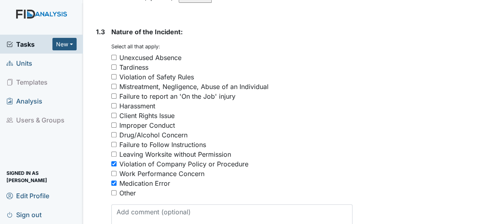 This screenshot has height=224, width=498. What do you see at coordinates (147, 32) in the screenshot?
I see `span: Nature of the Incident:` at bounding box center [147, 32].